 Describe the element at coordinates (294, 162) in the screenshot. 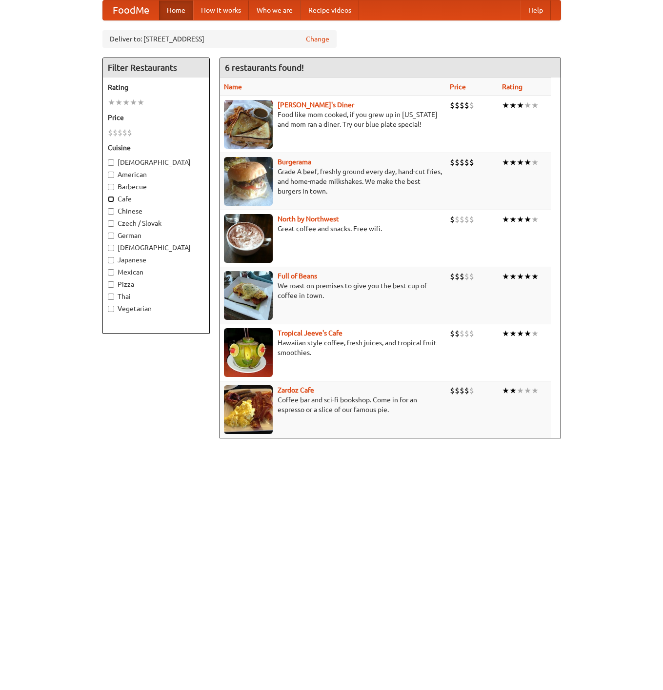

I see `b: Burgerama` at that location.